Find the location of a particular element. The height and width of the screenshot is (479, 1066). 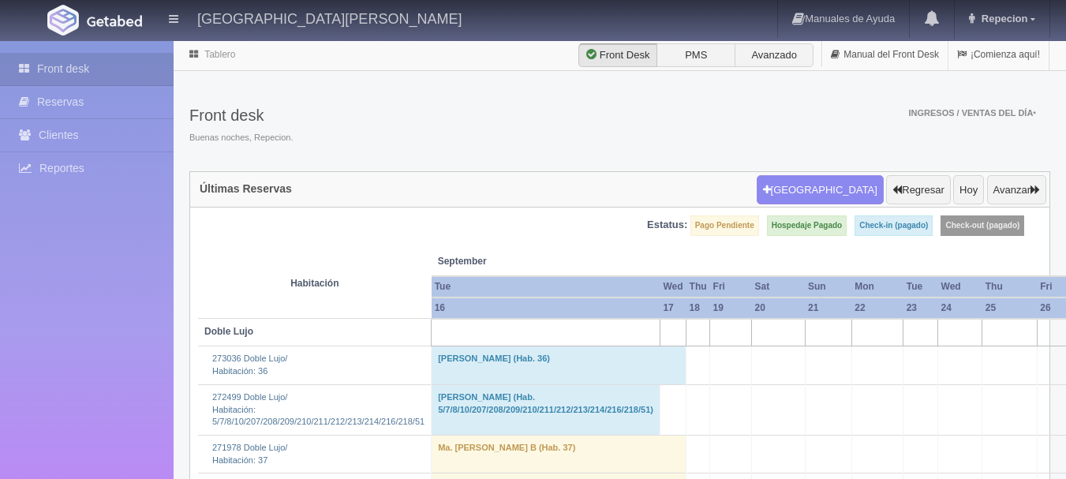

a: 273036 Doble Lujo/Habitación: 36 is located at coordinates (249, 364).